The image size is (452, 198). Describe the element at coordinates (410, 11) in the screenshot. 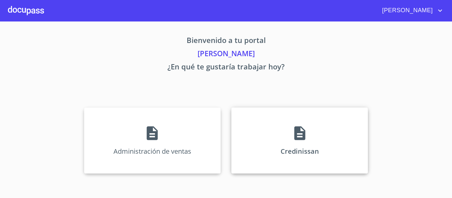

I see `button: account of current user` at that location.